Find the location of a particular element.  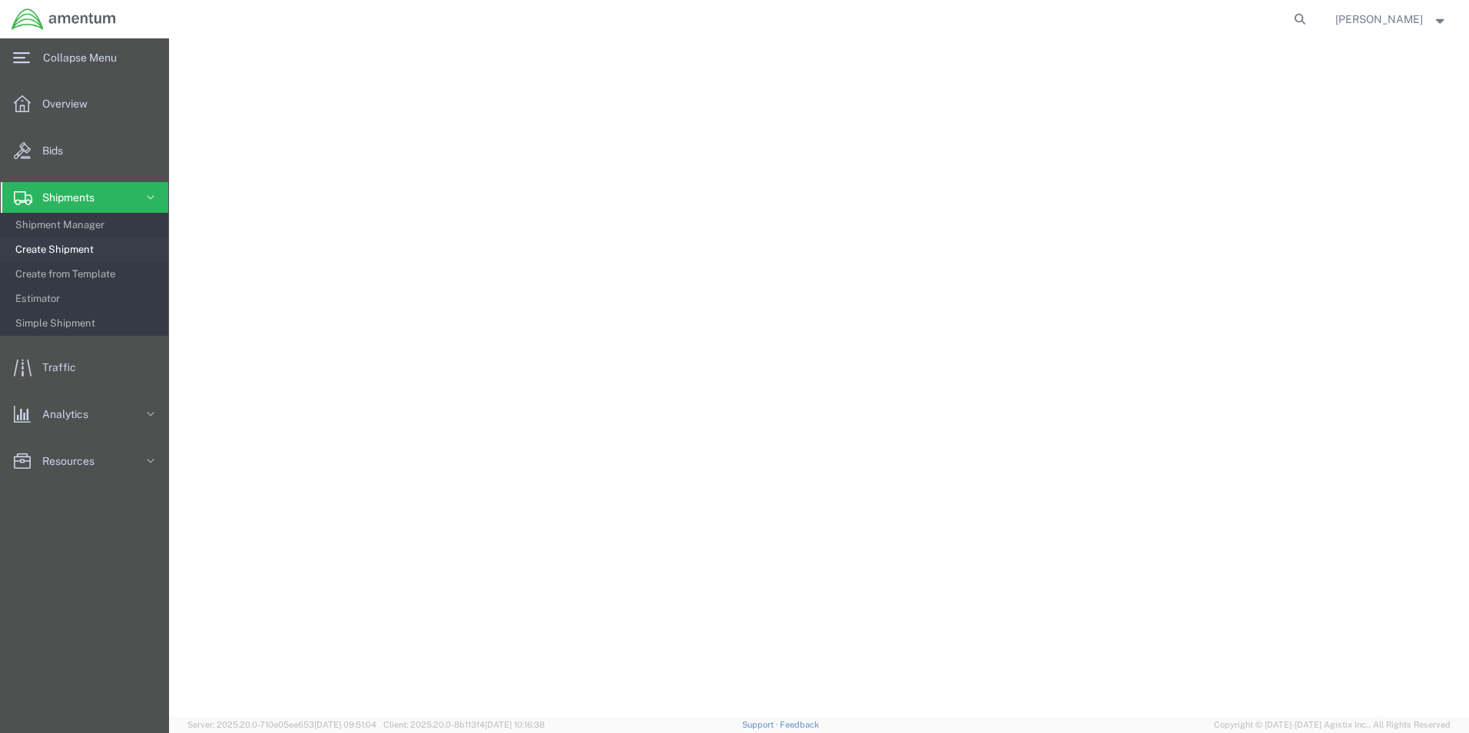

a: Traffic is located at coordinates (85, 367).